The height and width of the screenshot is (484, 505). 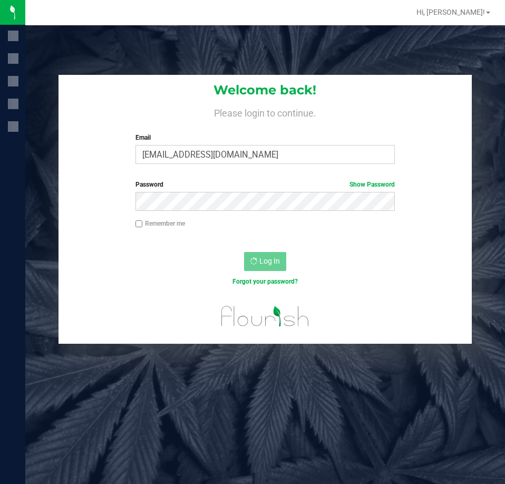 I want to click on h1: Welcome back!, so click(x=265, y=90).